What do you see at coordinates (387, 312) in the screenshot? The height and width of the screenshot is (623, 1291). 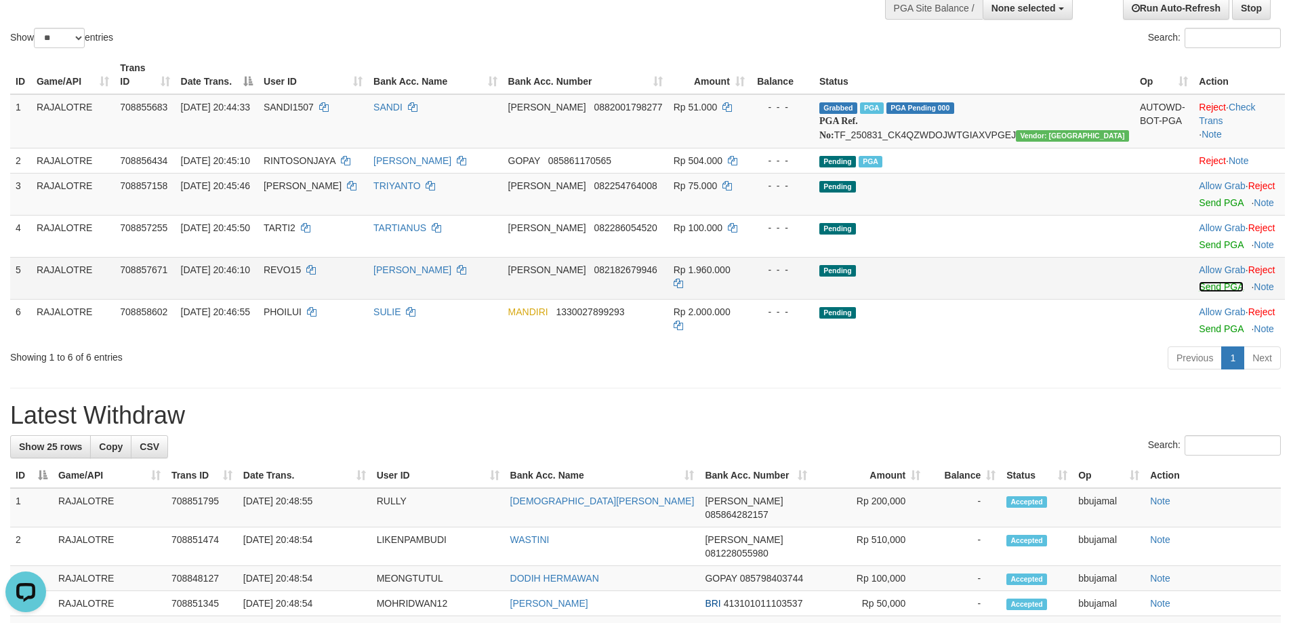 I see `a: SULIE` at bounding box center [387, 312].